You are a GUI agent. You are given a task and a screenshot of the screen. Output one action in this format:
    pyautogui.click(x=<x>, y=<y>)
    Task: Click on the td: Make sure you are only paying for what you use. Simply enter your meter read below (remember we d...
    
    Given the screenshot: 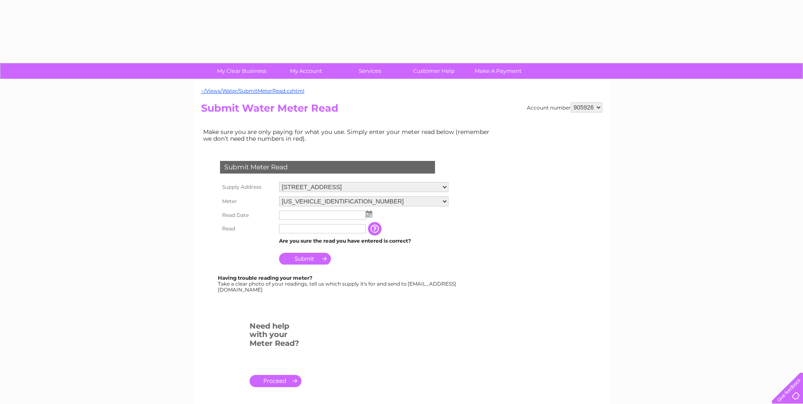 What is the action you would take?
    pyautogui.click(x=349, y=135)
    